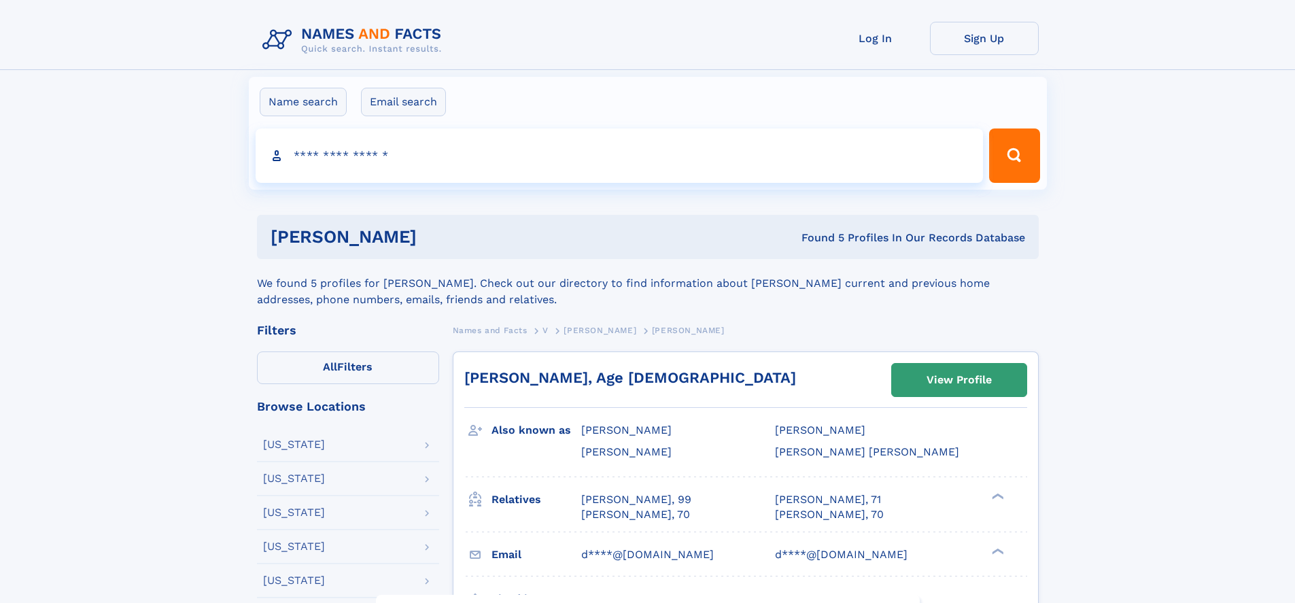  Describe the element at coordinates (959, 380) in the screenshot. I see `a: View Profile` at that location.